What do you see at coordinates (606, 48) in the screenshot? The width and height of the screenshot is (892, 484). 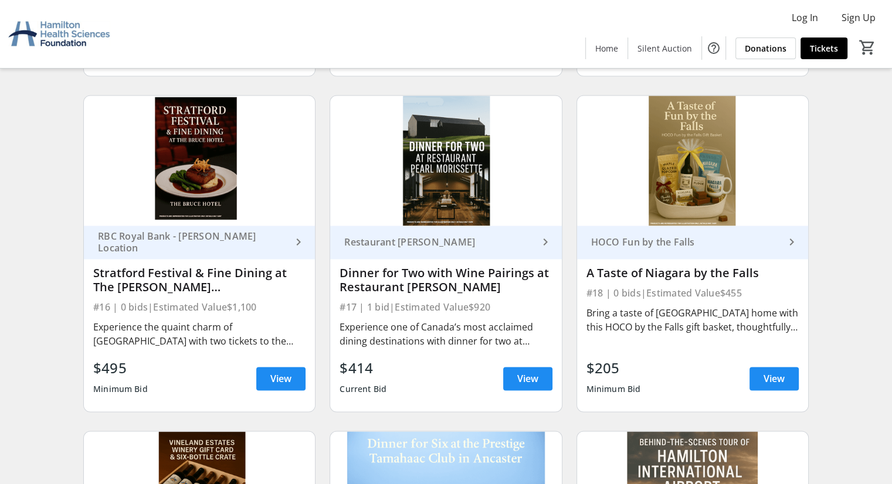 I see `span: Home` at bounding box center [606, 48].